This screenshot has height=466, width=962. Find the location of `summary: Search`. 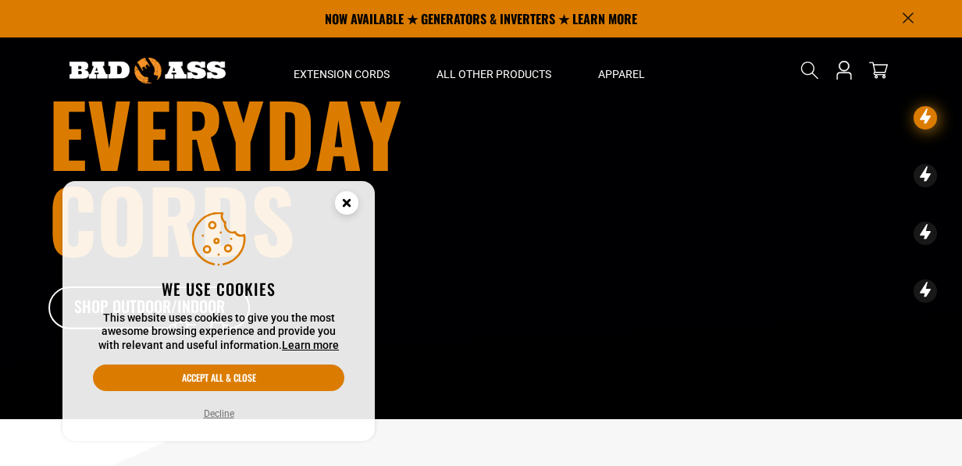

summary: Search is located at coordinates (810, 70).